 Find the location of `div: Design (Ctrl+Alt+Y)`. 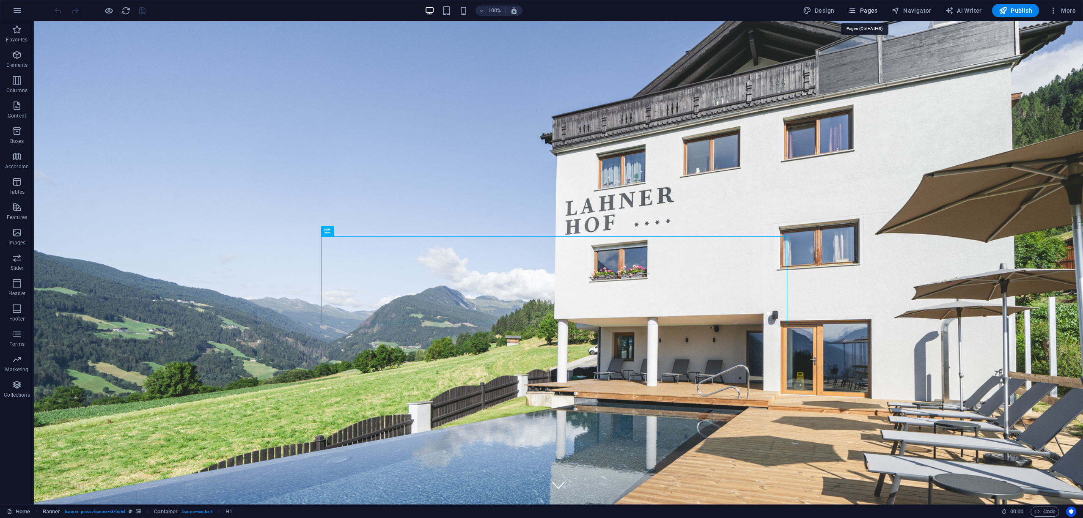

div: Design (Ctrl+Alt+Y) is located at coordinates (819, 11).